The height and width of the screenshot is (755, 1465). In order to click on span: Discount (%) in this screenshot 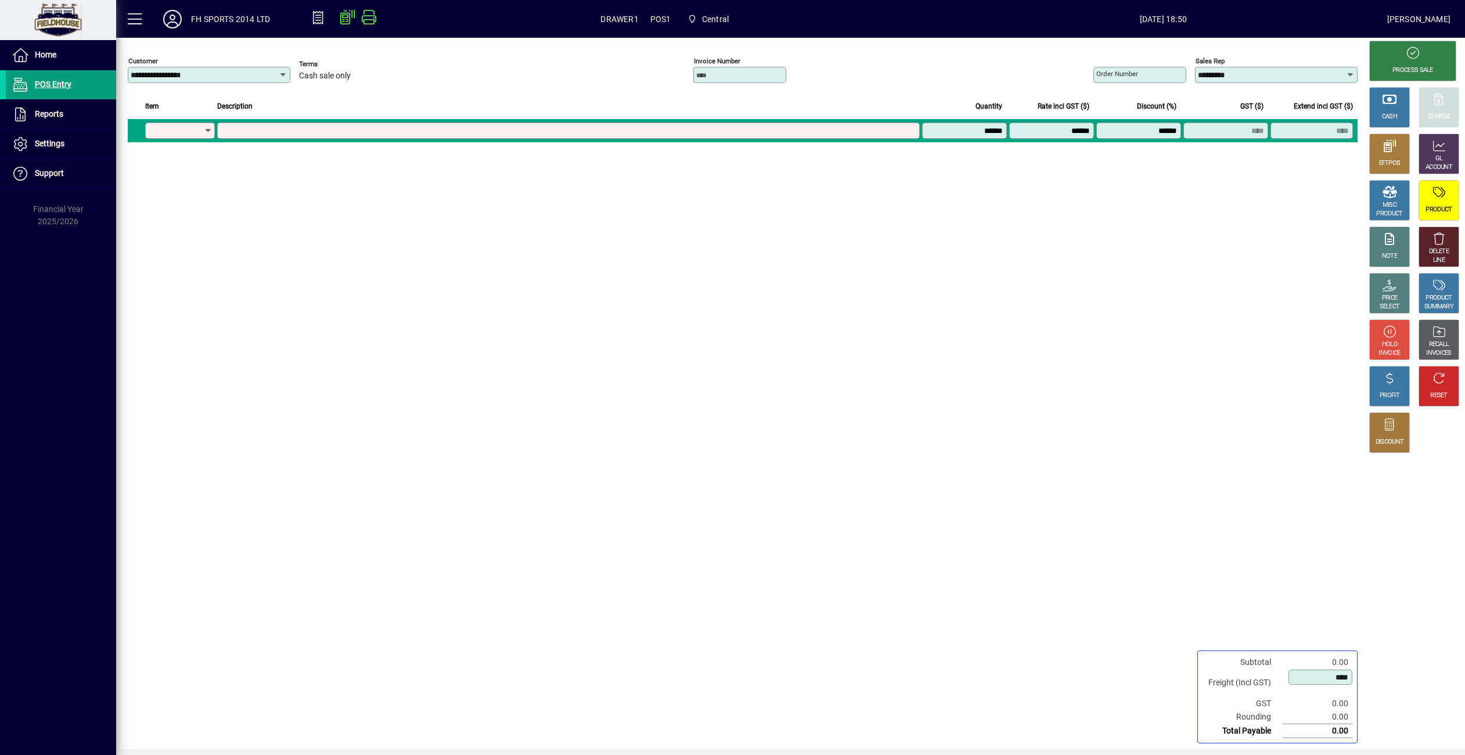, I will do `click(1157, 106)`.